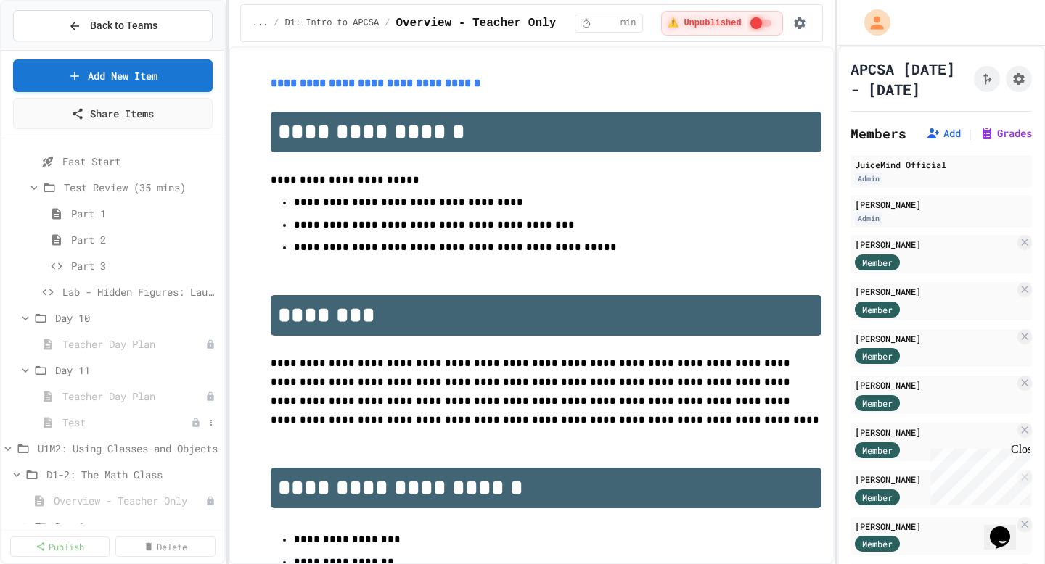  Describe the element at coordinates (144, 239) in the screenshot. I see `span: Part 2` at that location.